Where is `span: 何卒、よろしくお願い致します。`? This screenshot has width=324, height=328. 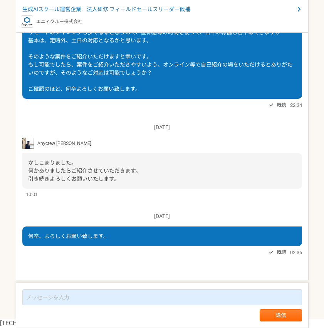 span: 何卒、よろしくお願い致します。 is located at coordinates (68, 236).